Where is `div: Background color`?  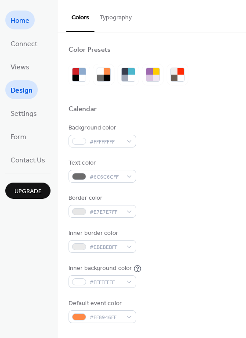 div: Background color is located at coordinates (101, 128).